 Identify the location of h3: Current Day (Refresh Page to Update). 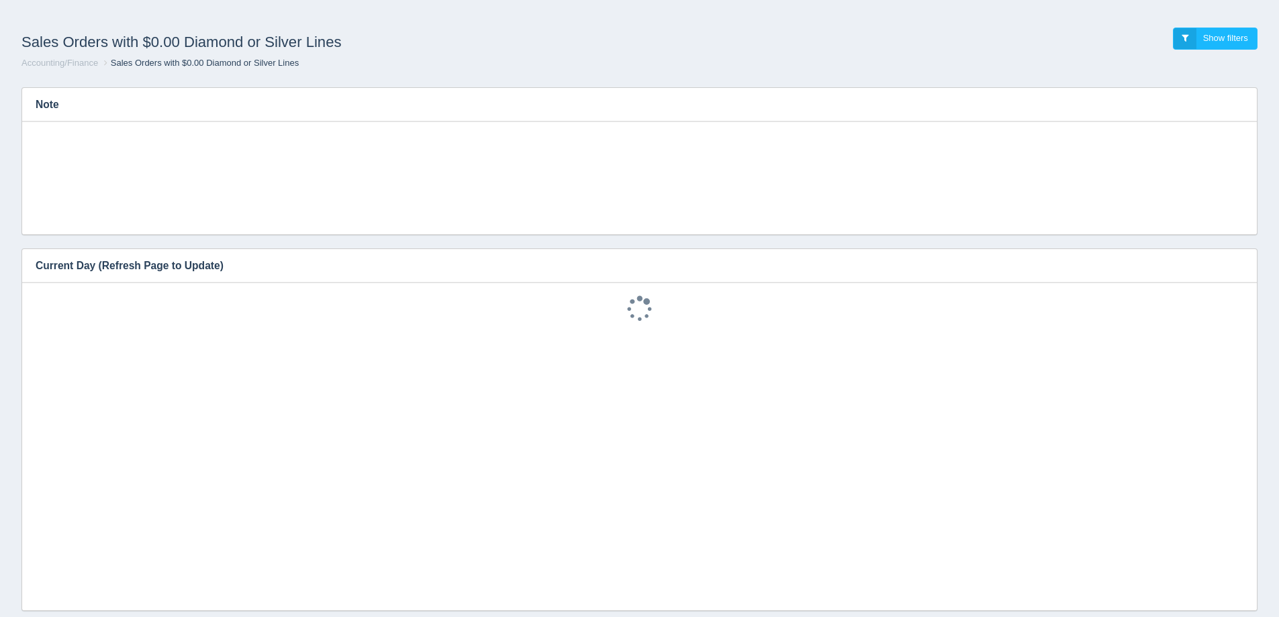
(629, 266).